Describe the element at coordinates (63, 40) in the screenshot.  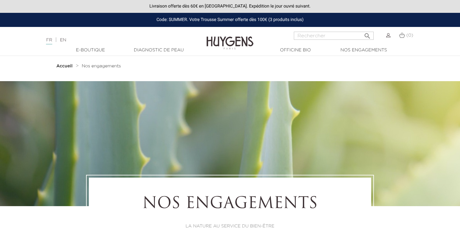
I see `a: EN` at that location.